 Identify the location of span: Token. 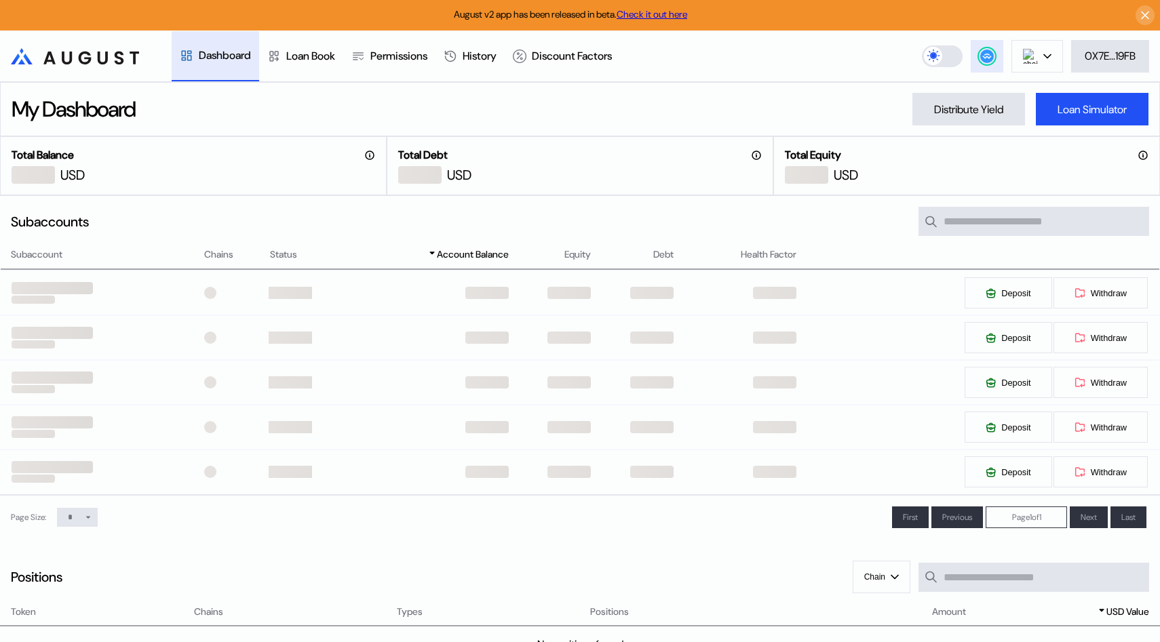
(23, 612).